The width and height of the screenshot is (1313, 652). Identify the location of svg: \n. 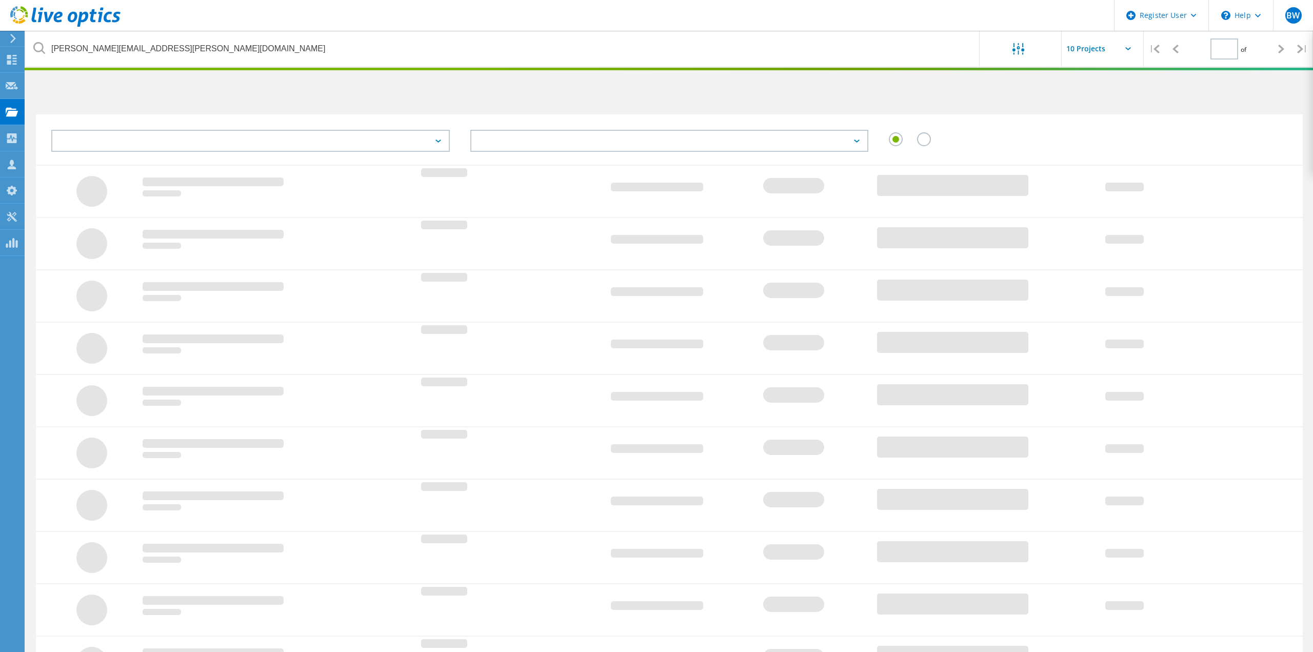
(1225, 15).